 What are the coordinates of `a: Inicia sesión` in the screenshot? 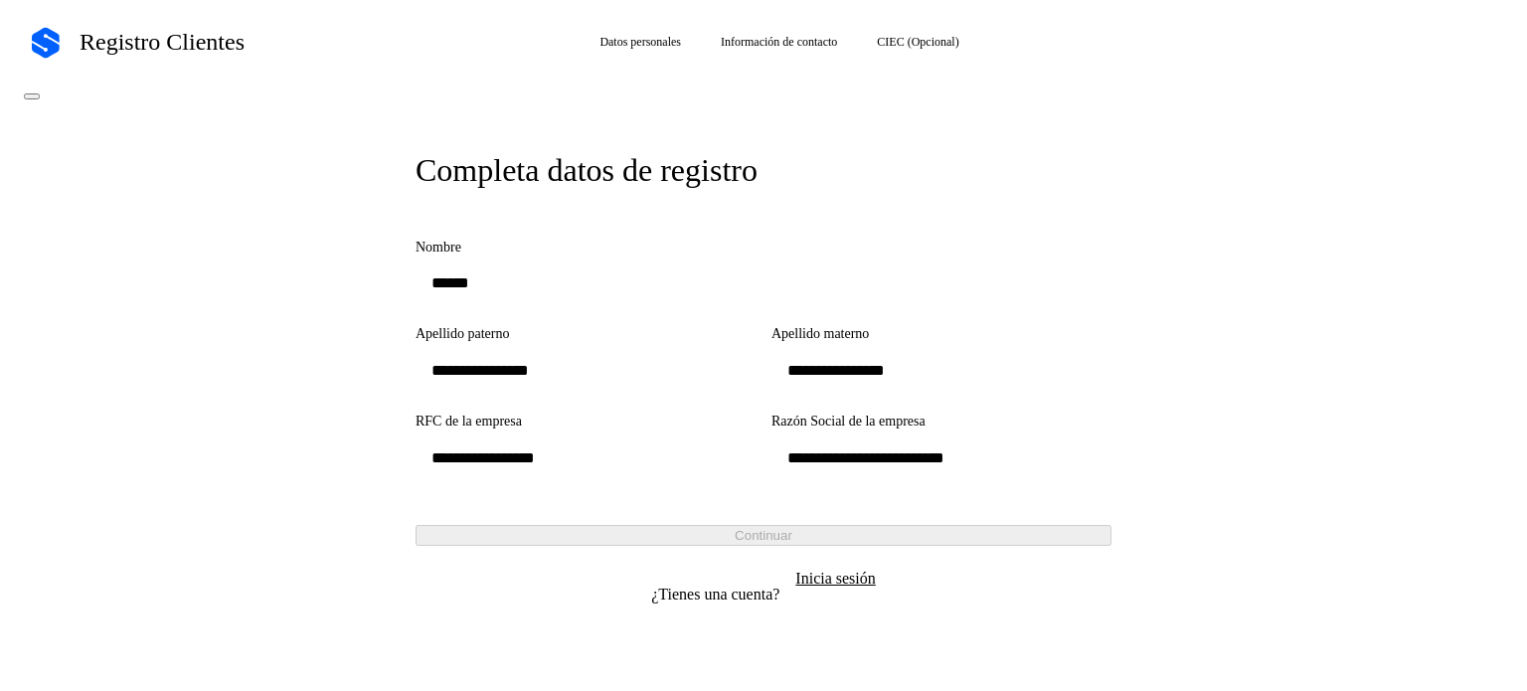 It's located at (835, 594).